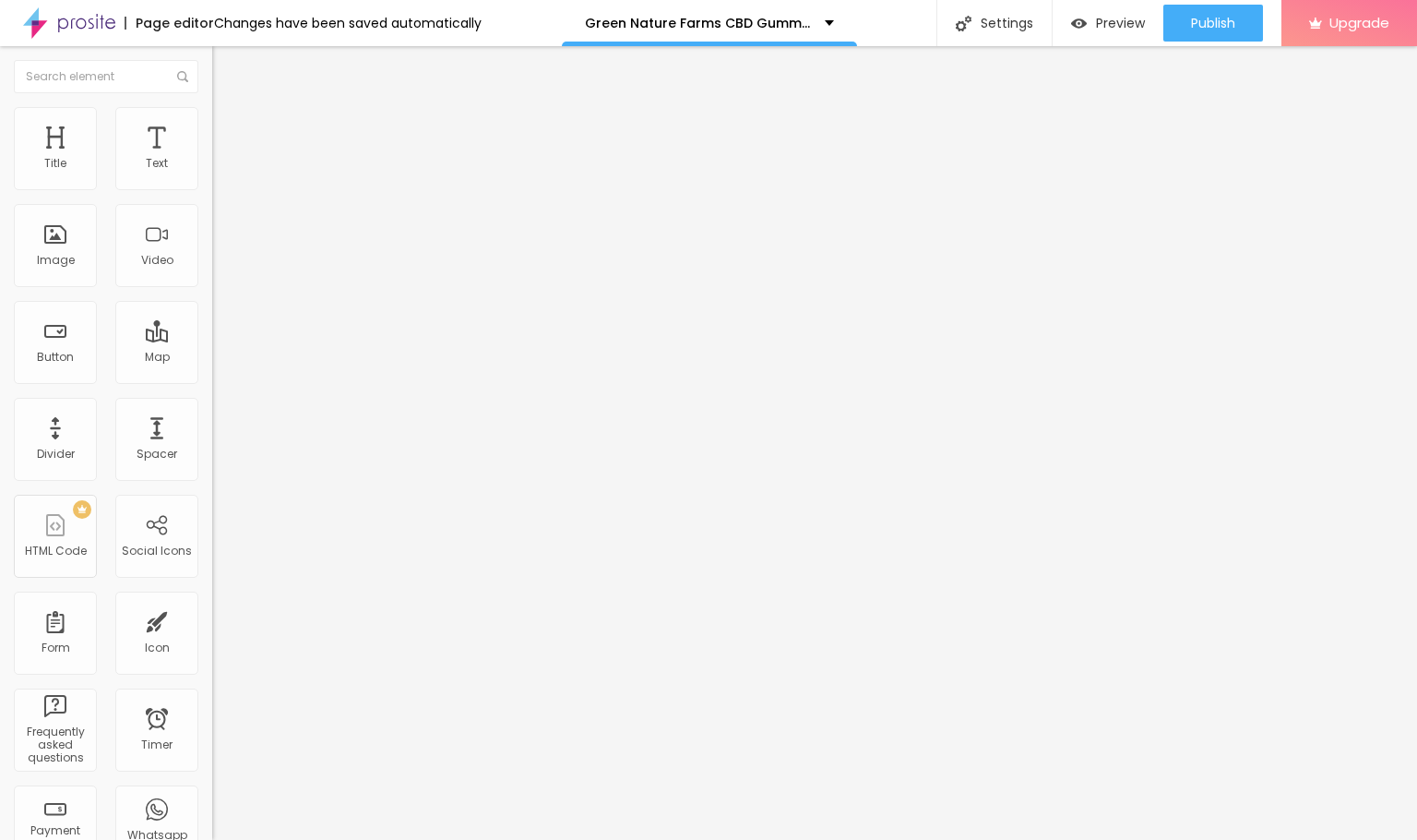 The image size is (1417, 840). Describe the element at coordinates (55, 357) in the screenshot. I see `div: Button` at that location.